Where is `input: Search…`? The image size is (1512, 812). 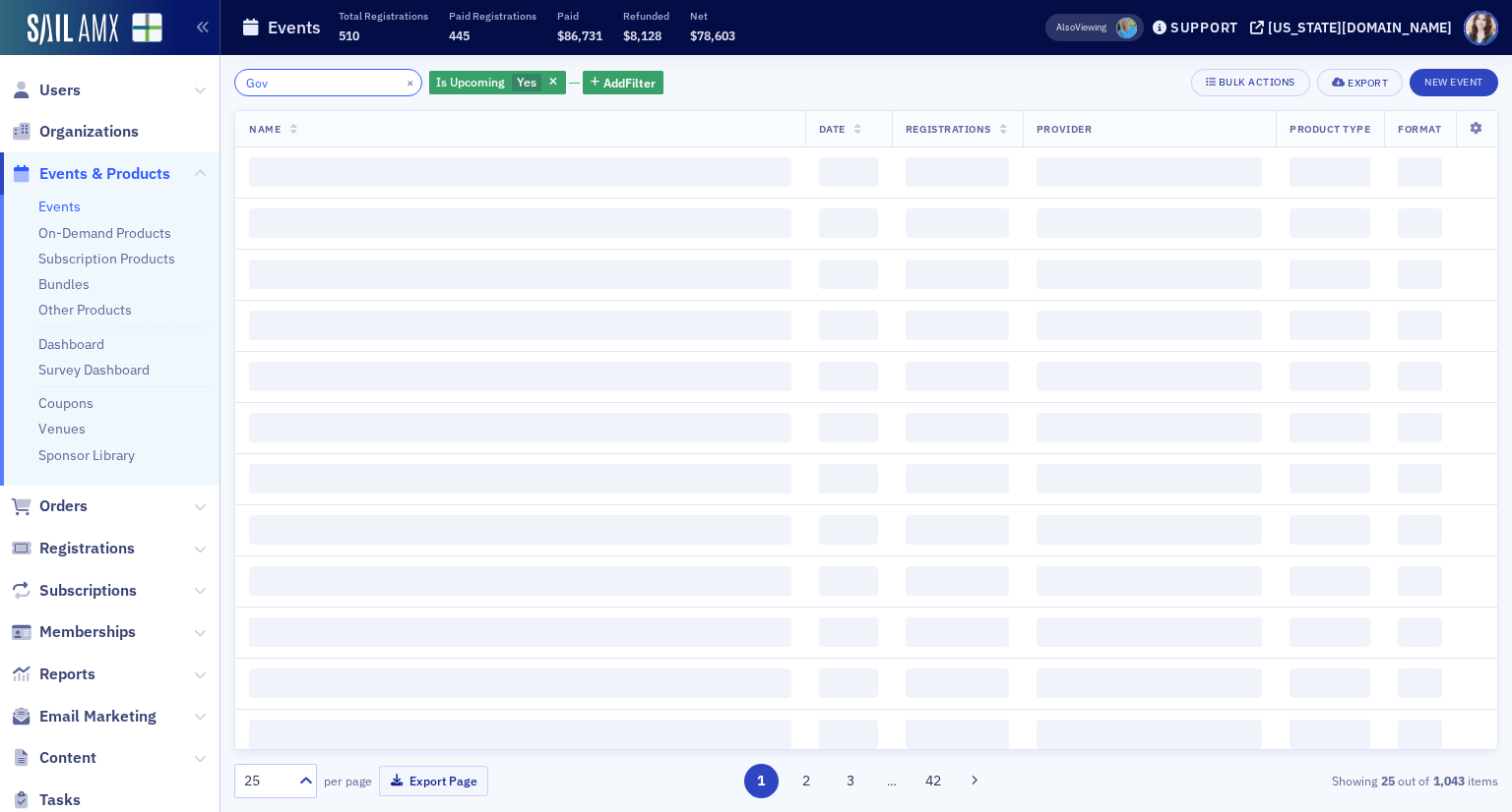 input: Search… is located at coordinates (328, 83).